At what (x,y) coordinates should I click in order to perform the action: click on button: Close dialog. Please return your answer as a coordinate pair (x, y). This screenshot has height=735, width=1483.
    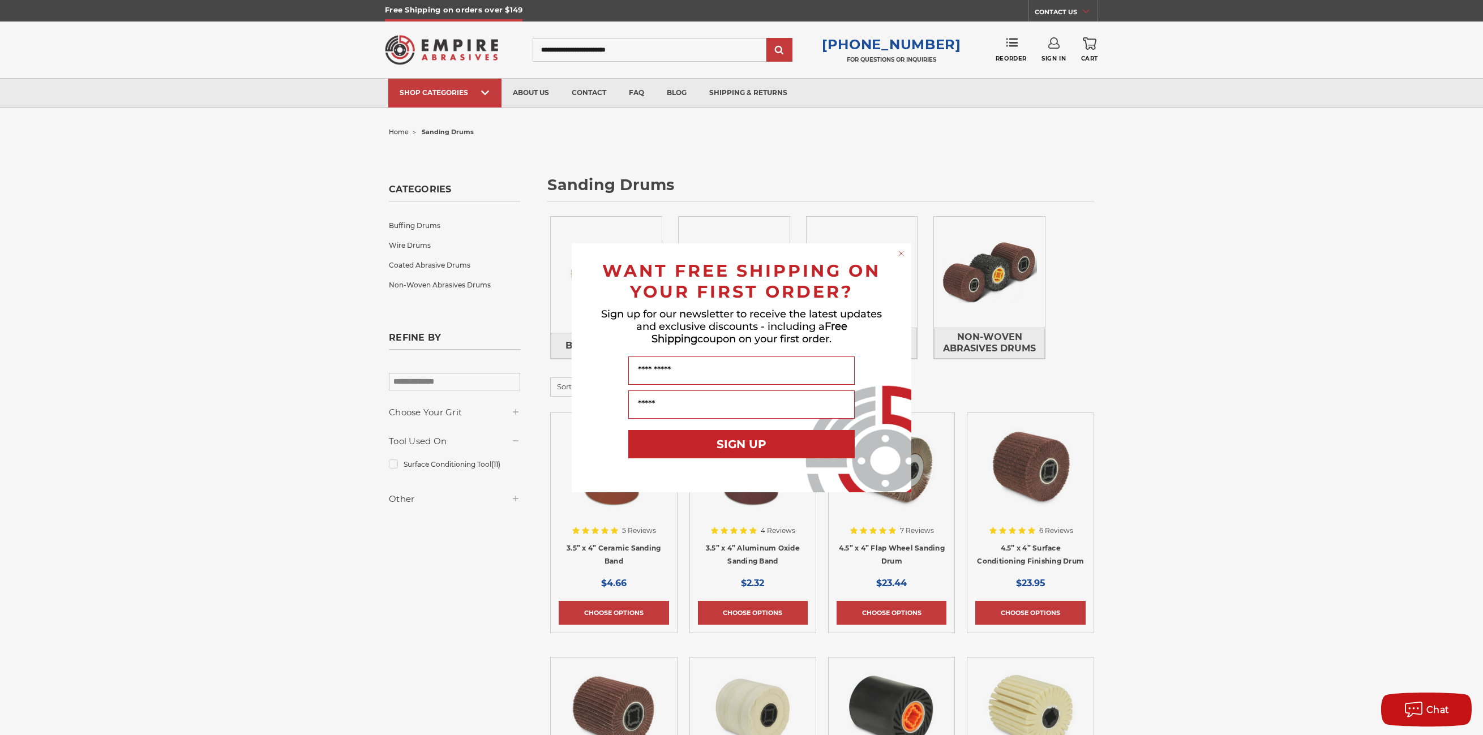
    Looking at the image, I should click on (901, 254).